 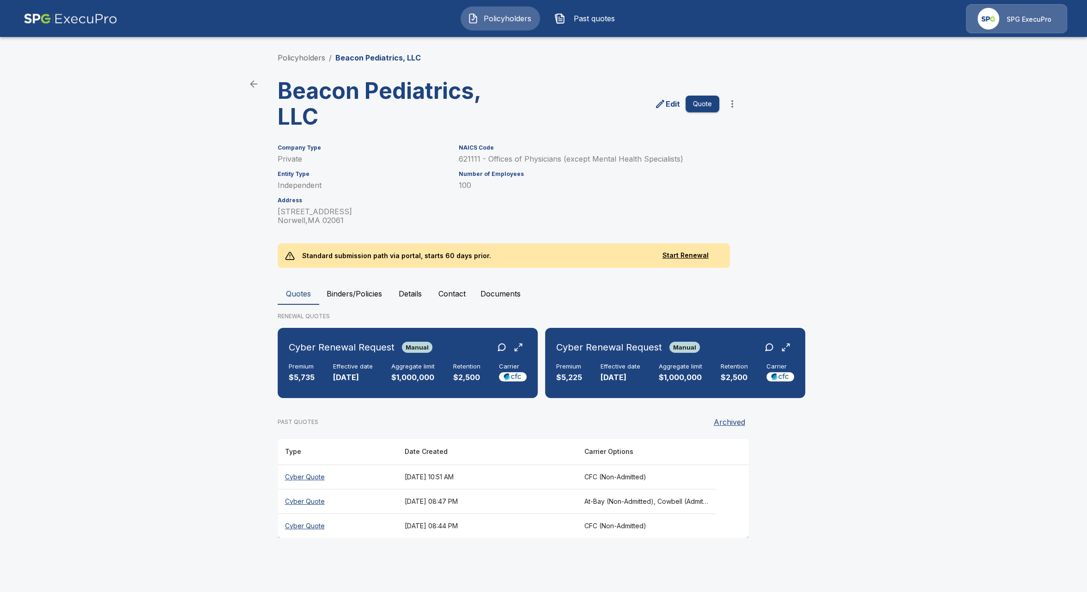 I want to click on img: Past quotes Icon, so click(x=560, y=18).